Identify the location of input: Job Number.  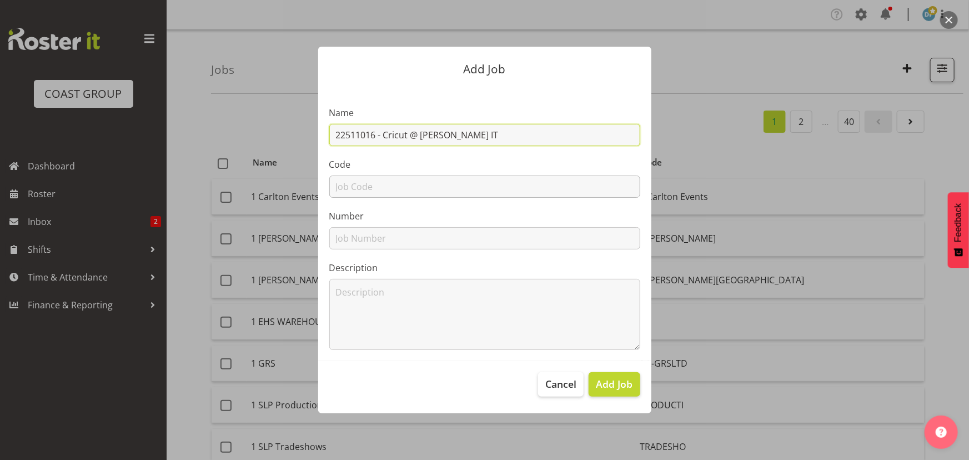
(485, 238).